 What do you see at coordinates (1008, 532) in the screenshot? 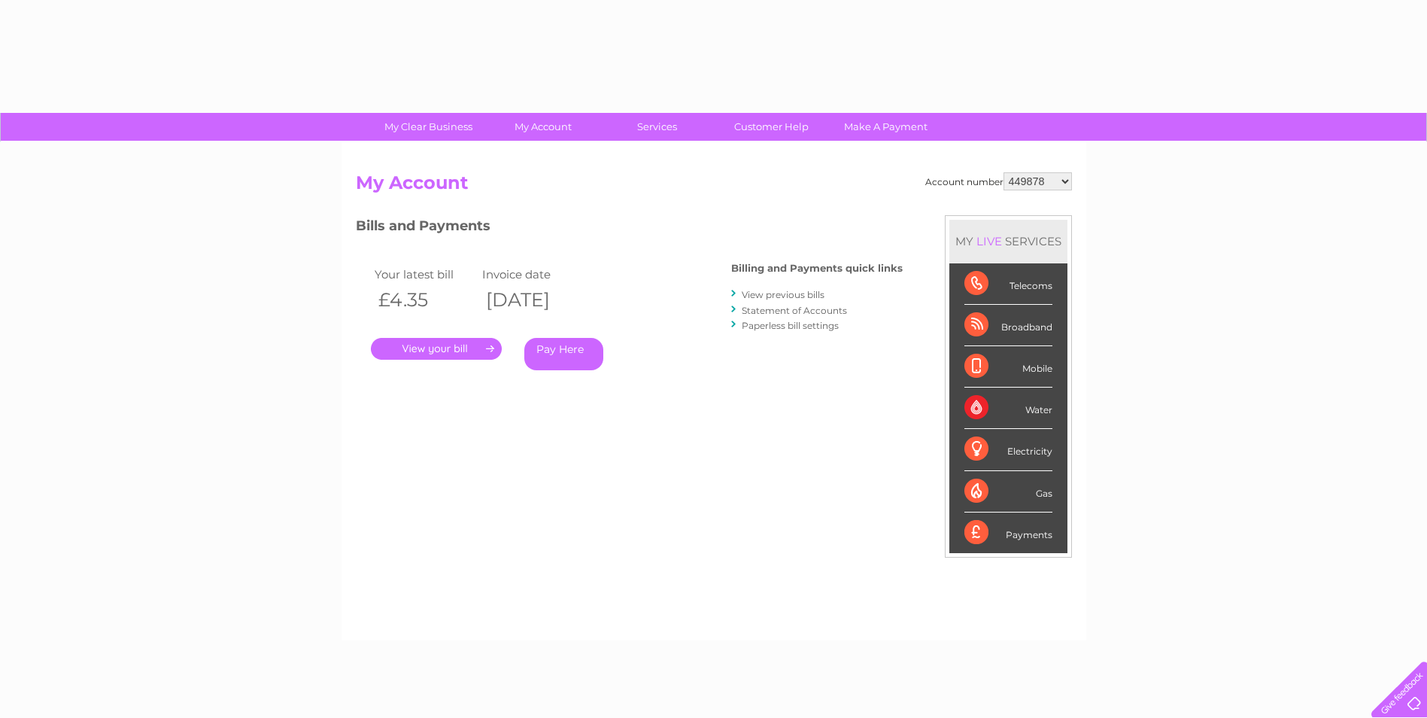
I see `div: Payments` at bounding box center [1008, 532].